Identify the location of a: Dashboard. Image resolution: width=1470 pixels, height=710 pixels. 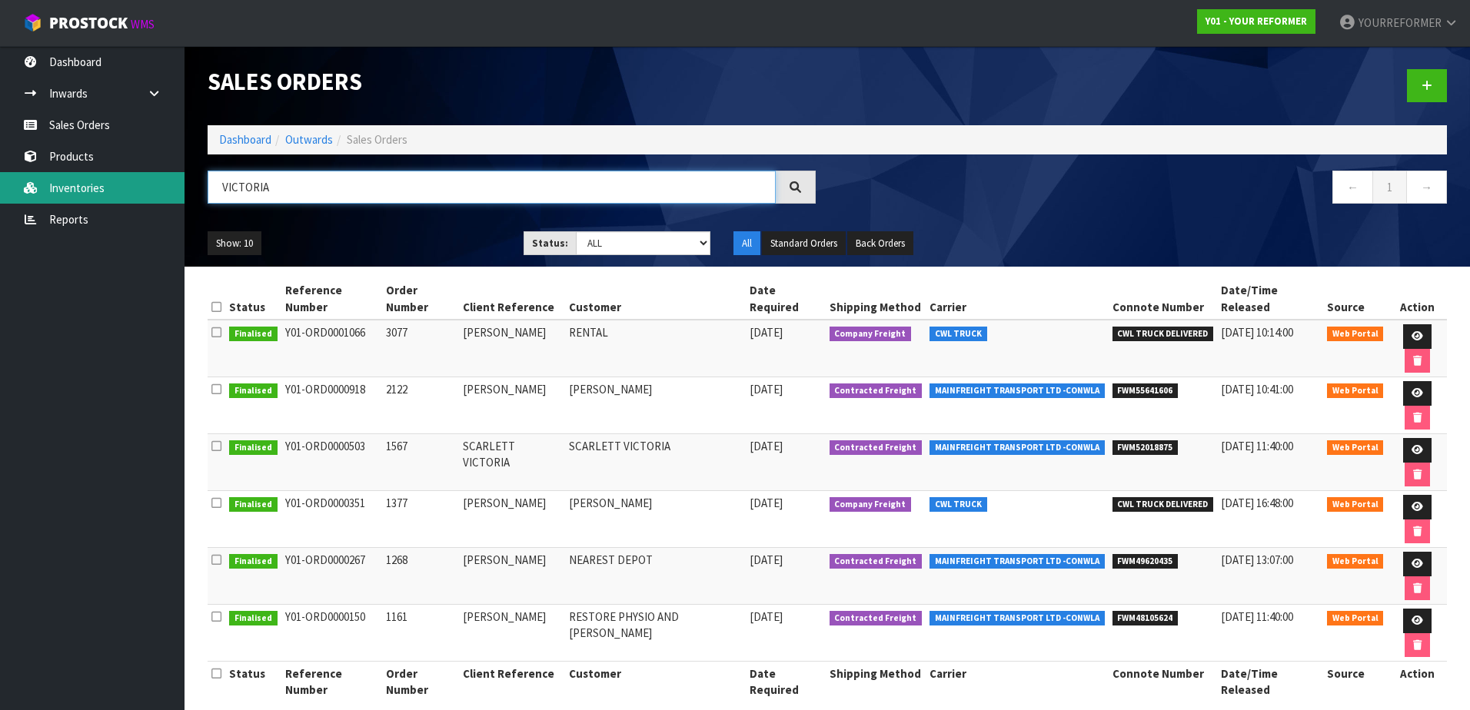
(245, 139).